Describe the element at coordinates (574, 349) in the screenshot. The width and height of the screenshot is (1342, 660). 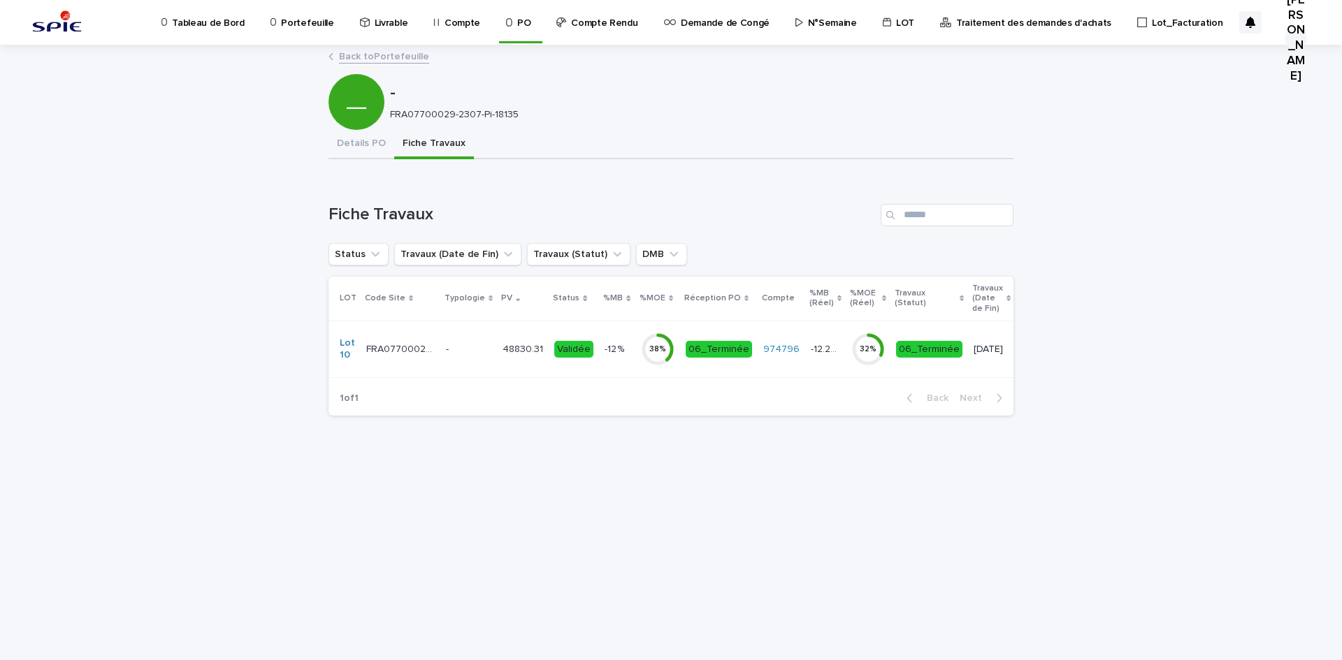
I see `div: Validée` at that location.